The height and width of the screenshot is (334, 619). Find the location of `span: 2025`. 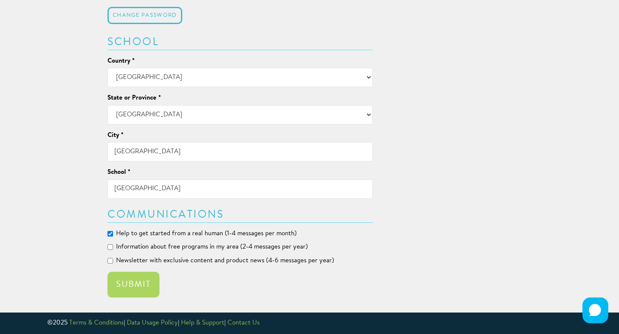

span: 2025 is located at coordinates (60, 323).